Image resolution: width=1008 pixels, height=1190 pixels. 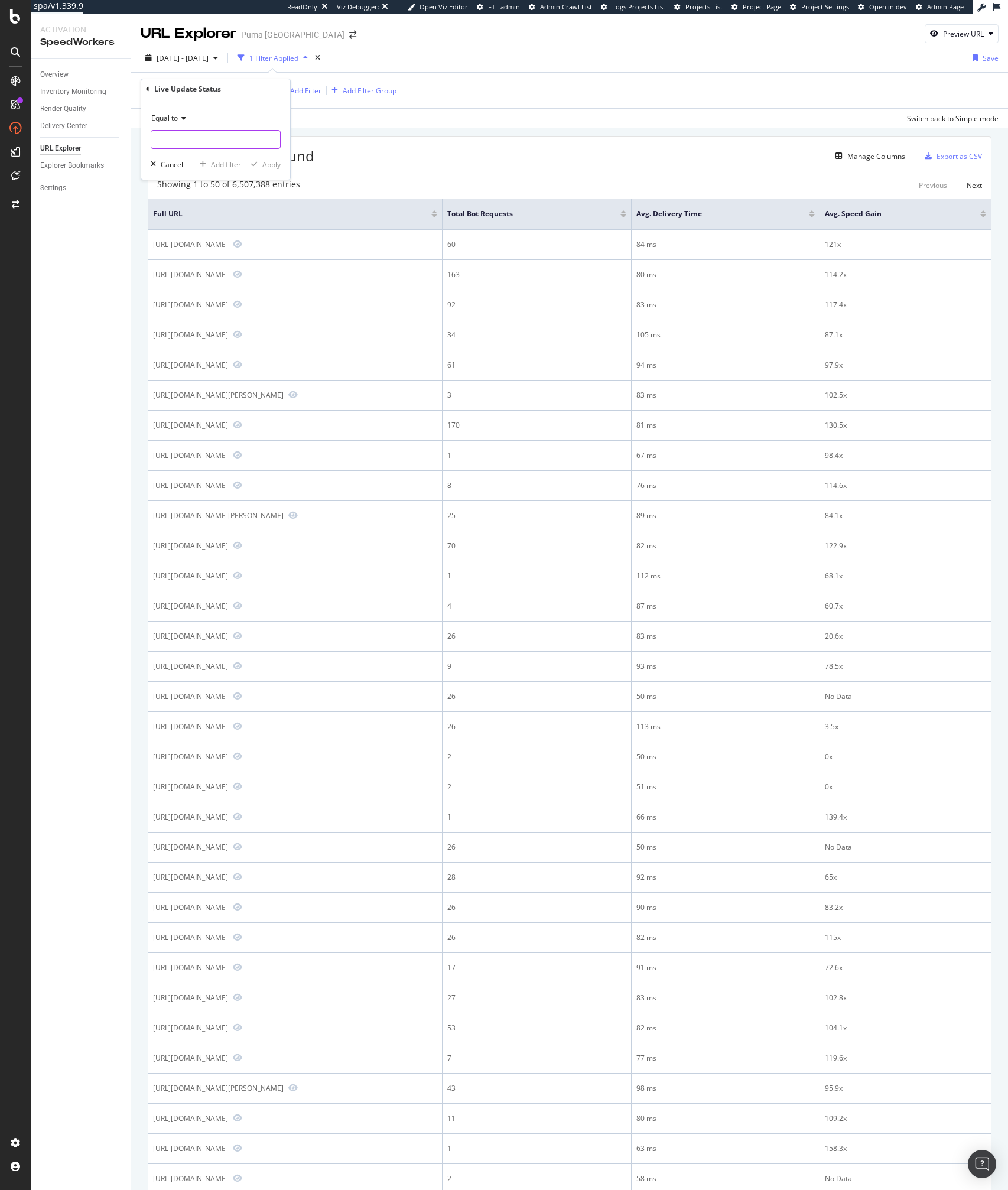 What do you see at coordinates (53, 188) in the screenshot?
I see `div: Settings` at bounding box center [53, 188].